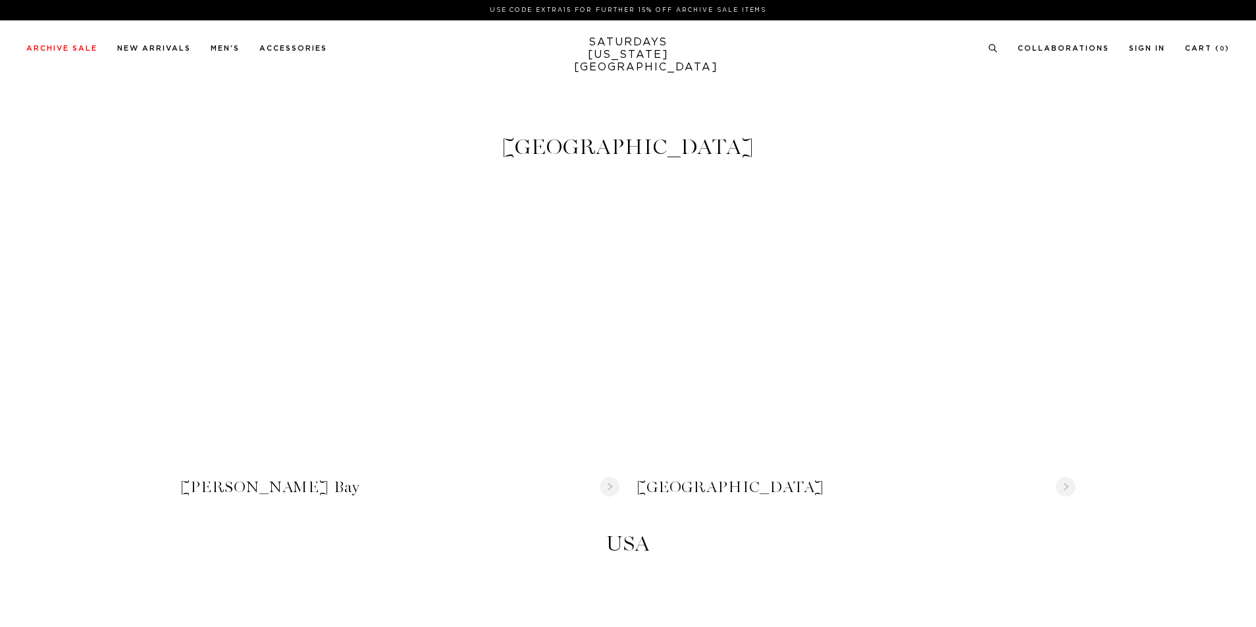 This screenshot has height=627, width=1256. What do you see at coordinates (855, 322) in the screenshot?
I see `div: Sydney` at bounding box center [855, 322].